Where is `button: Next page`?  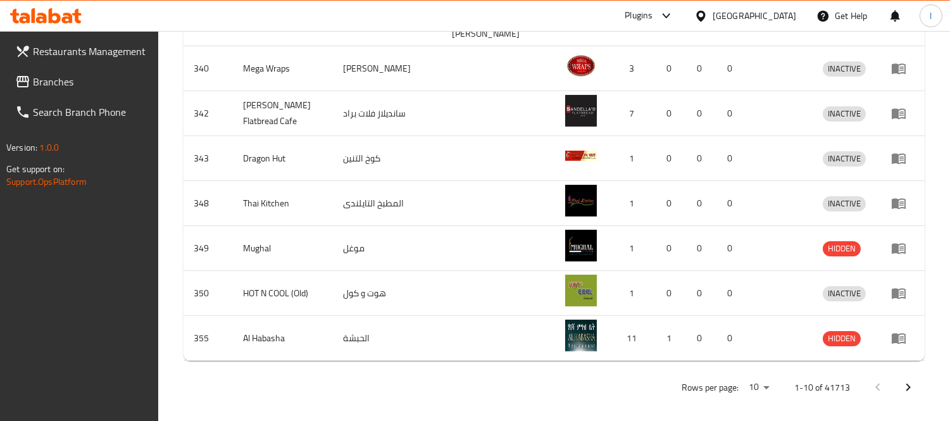
button: Next page is located at coordinates (908, 387).